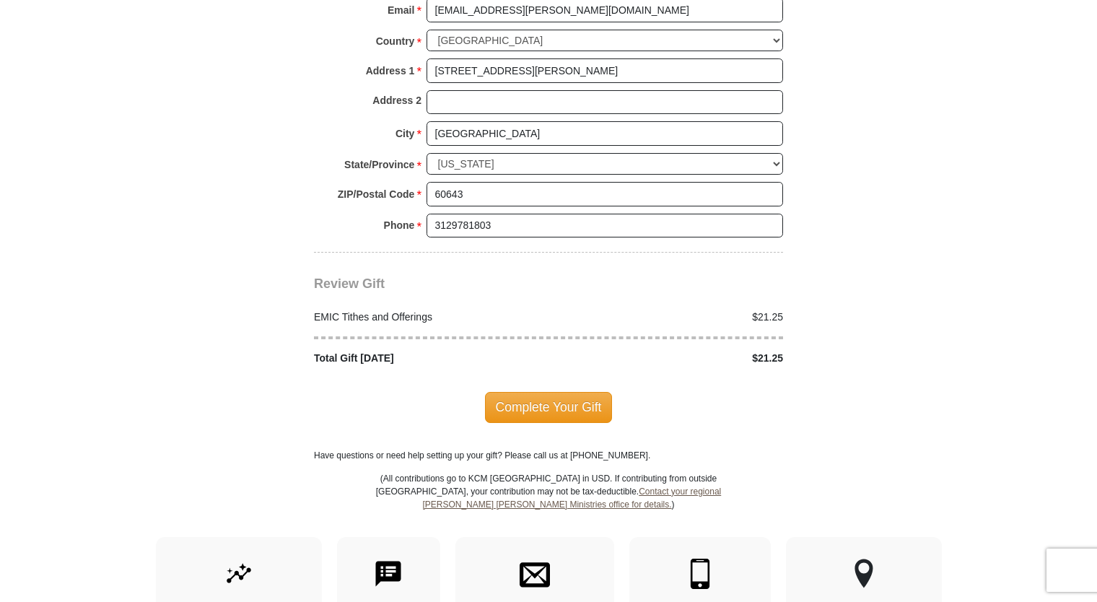 This screenshot has height=602, width=1097. I want to click on strong: Address 2, so click(397, 100).